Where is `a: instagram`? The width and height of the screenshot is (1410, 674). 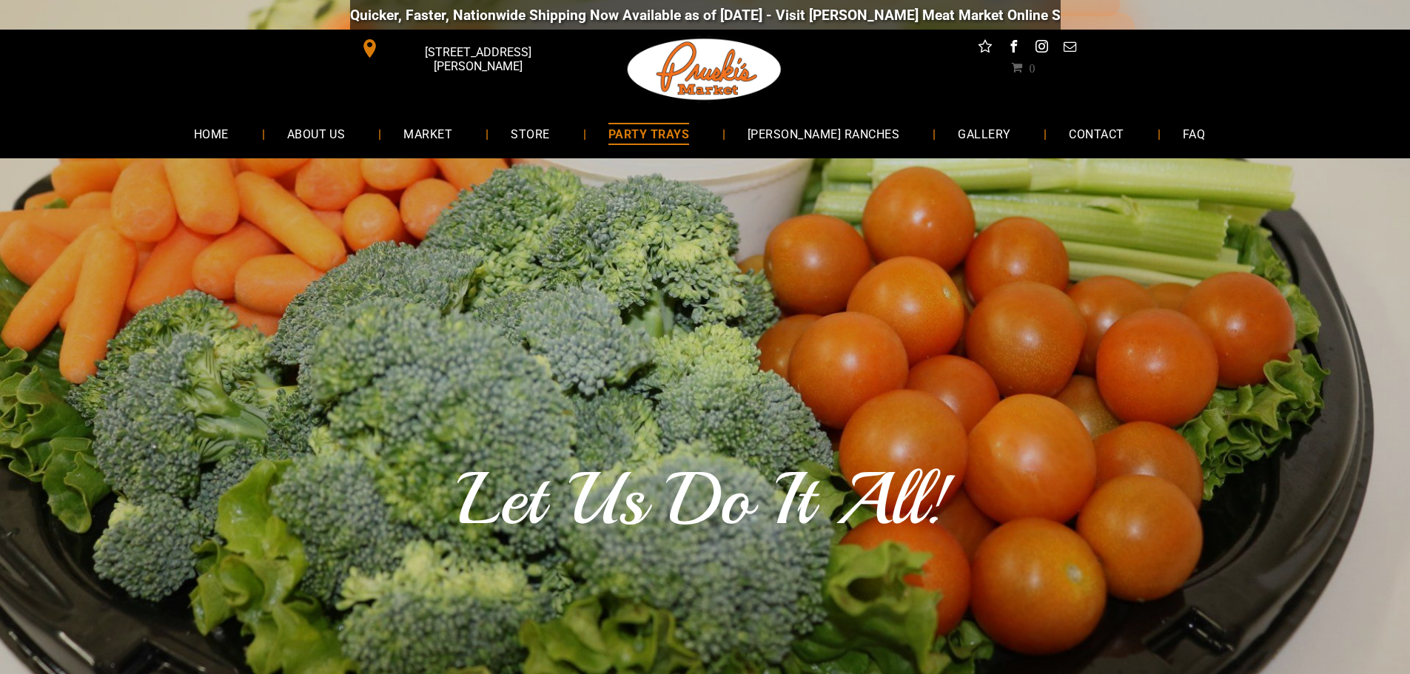
a: instagram is located at coordinates (1041, 48).